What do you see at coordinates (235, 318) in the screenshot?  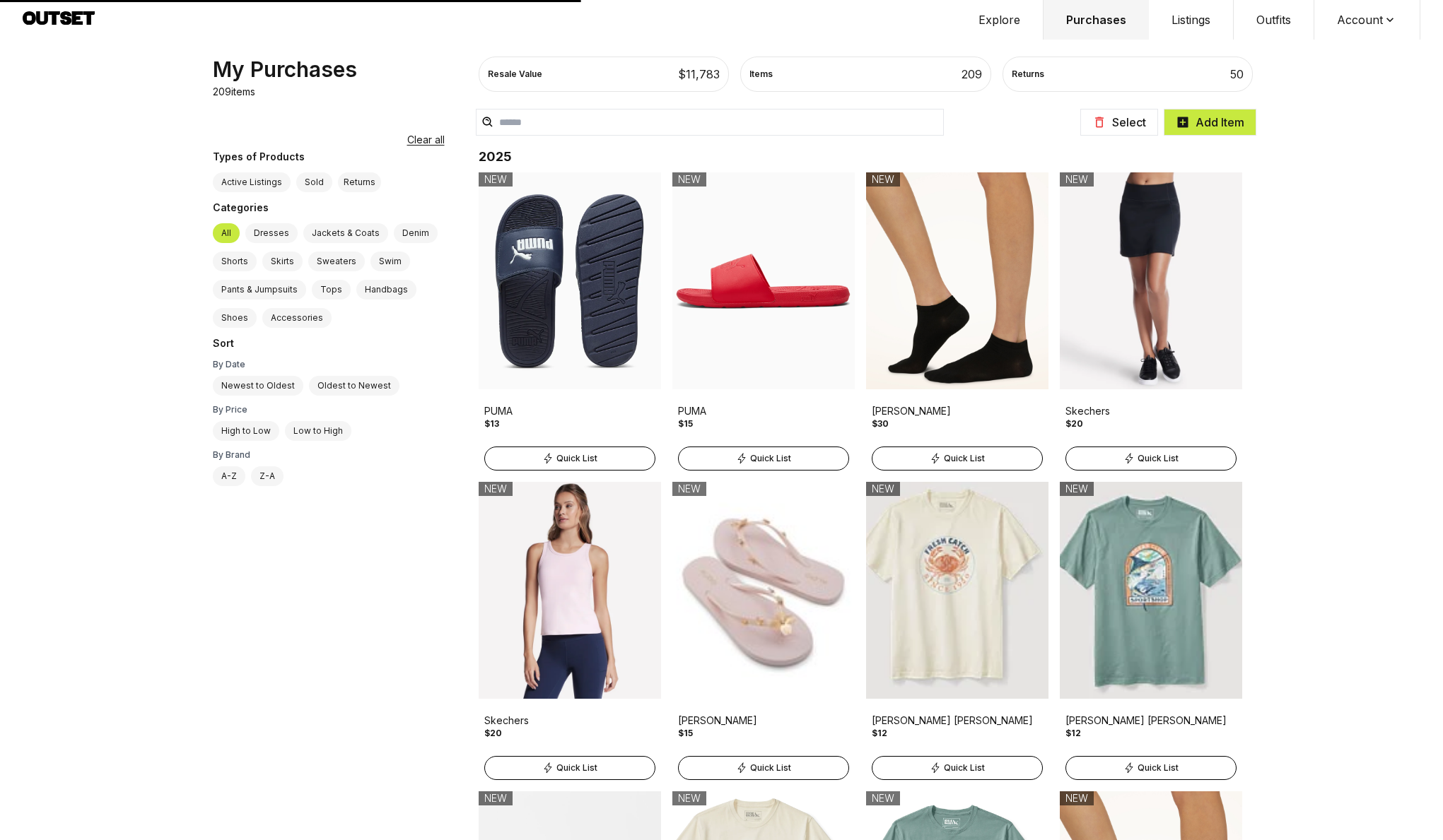 I see `label: Shoes` at bounding box center [235, 318].